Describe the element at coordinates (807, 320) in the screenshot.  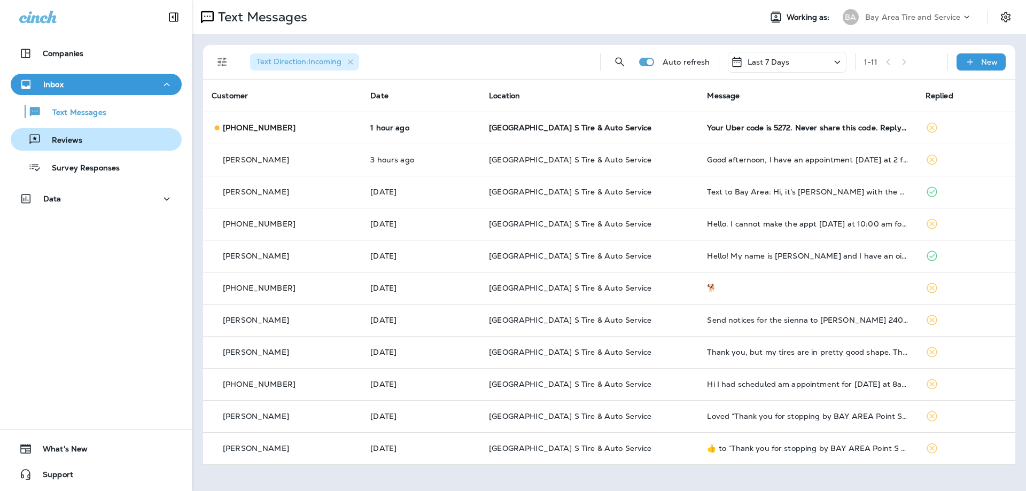
I see `div: Send notices for the sienna to Paul 2404265586` at that location.